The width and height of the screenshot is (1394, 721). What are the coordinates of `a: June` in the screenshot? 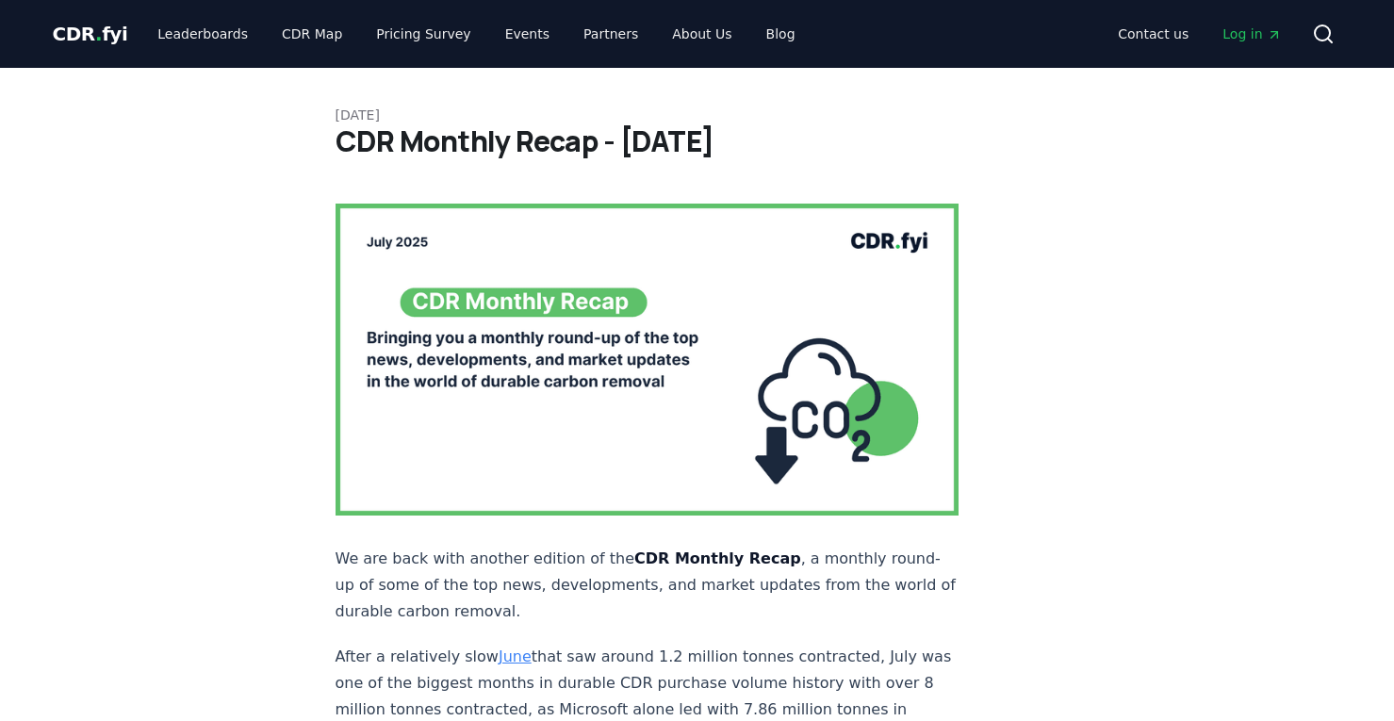 It's located at (515, 656).